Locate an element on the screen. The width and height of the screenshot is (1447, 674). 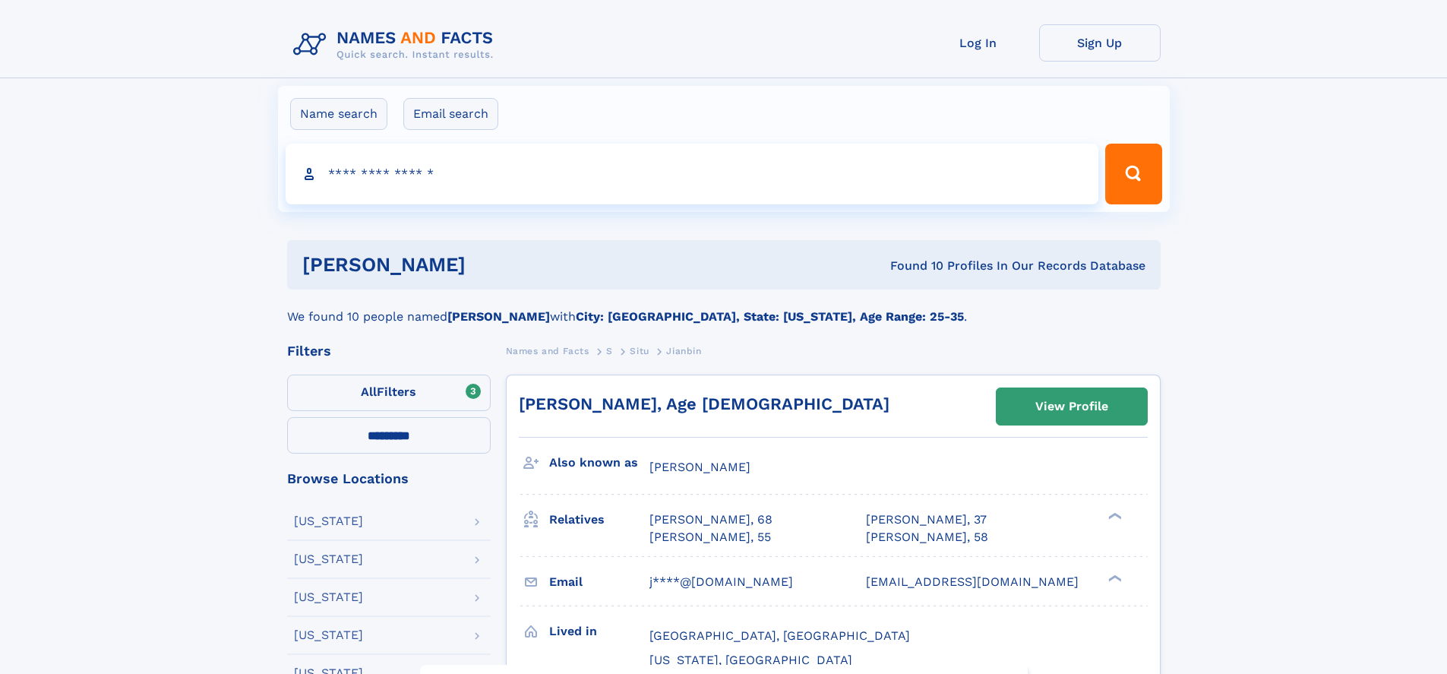
label: Filters is located at coordinates (389, 393).